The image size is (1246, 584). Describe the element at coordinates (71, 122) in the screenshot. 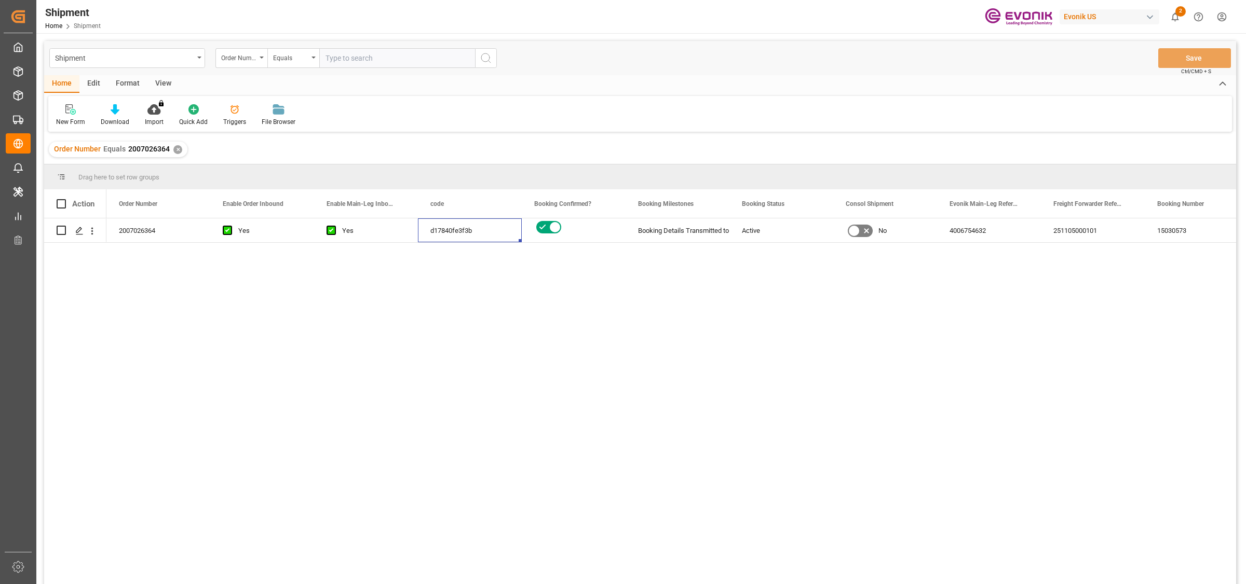

I see `div: New Form` at that location.